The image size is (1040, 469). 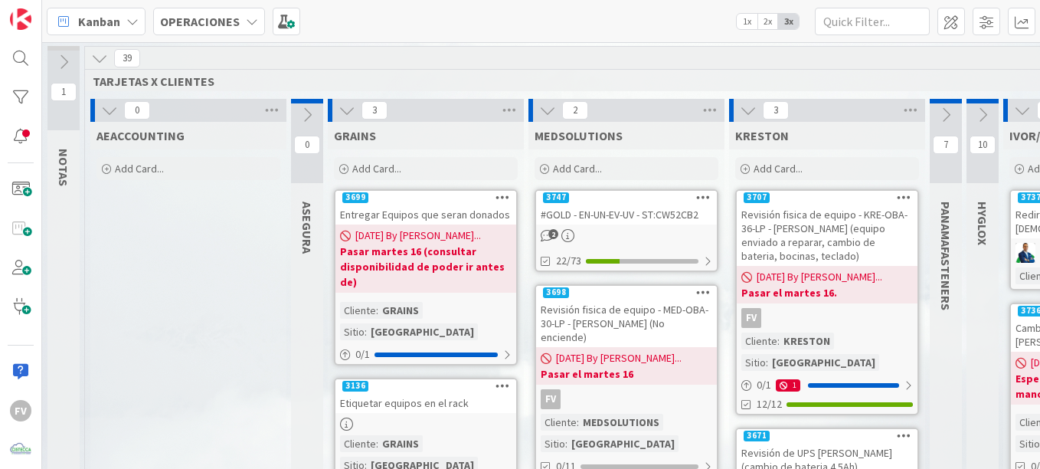 I want to click on input: Quick Filter..., so click(x=872, y=21).